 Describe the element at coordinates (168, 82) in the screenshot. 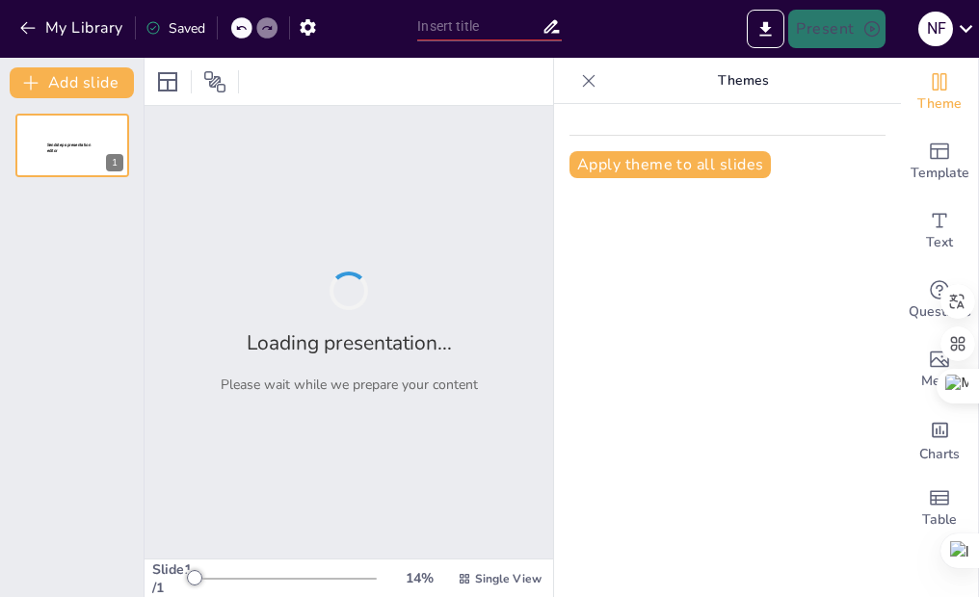

I see `div: Layout` at that location.